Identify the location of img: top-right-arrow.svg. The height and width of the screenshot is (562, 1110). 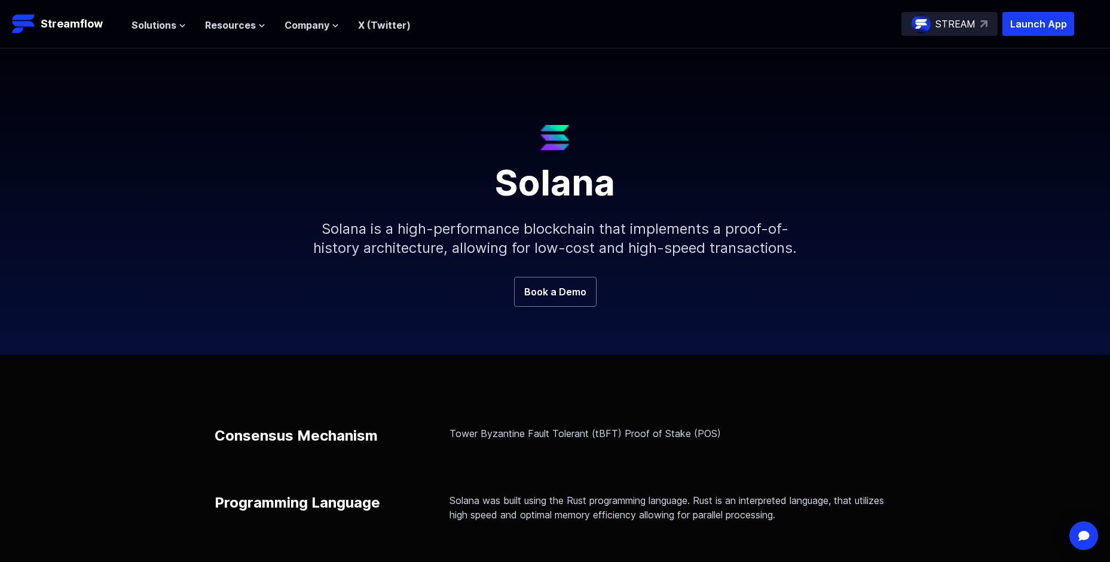
(984, 24).